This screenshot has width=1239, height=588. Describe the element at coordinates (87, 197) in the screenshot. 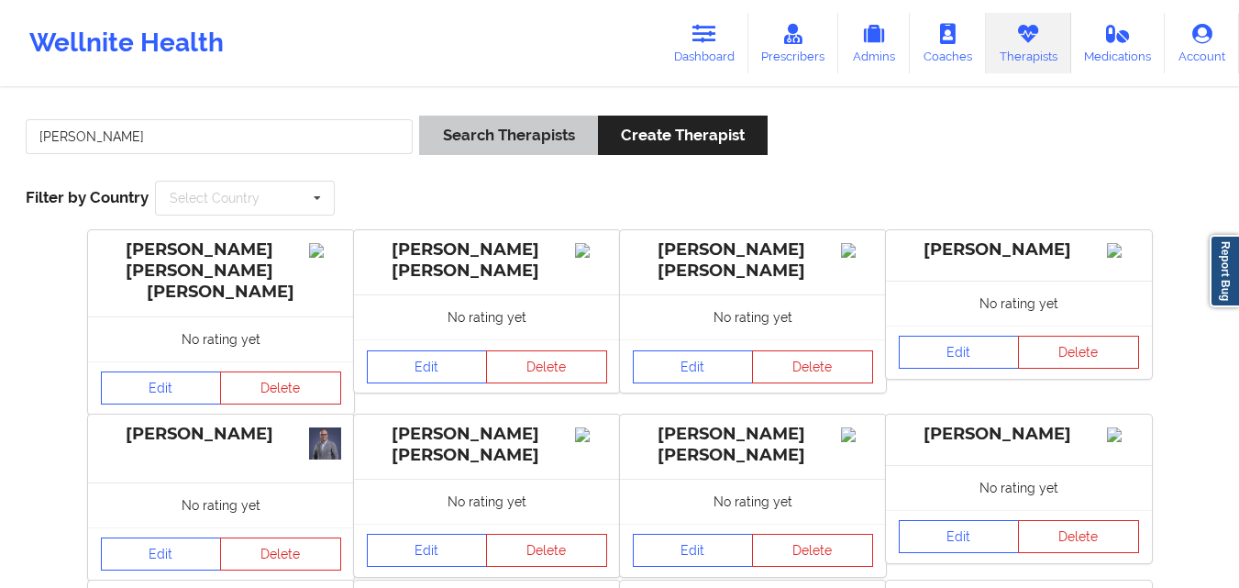

I see `span: Filter by Country` at that location.